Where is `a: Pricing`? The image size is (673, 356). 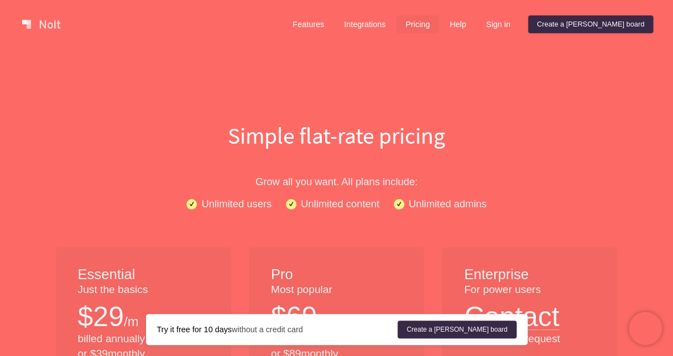
a: Pricing is located at coordinates (417, 24).